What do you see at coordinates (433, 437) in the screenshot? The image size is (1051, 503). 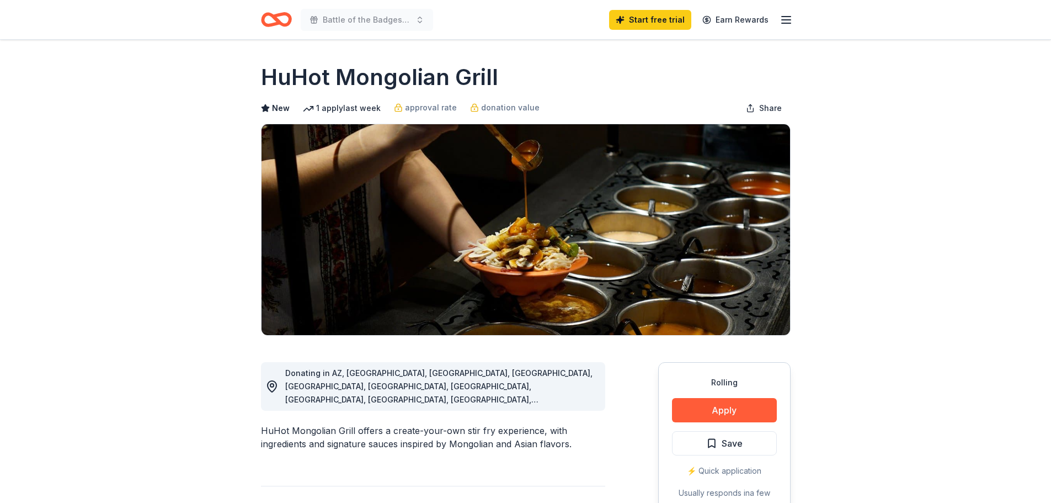 I see `div: HuHot Mongolian Grill offers a create-your-own stir fry experience, with ingredients and signatur...` at bounding box center [433, 437].